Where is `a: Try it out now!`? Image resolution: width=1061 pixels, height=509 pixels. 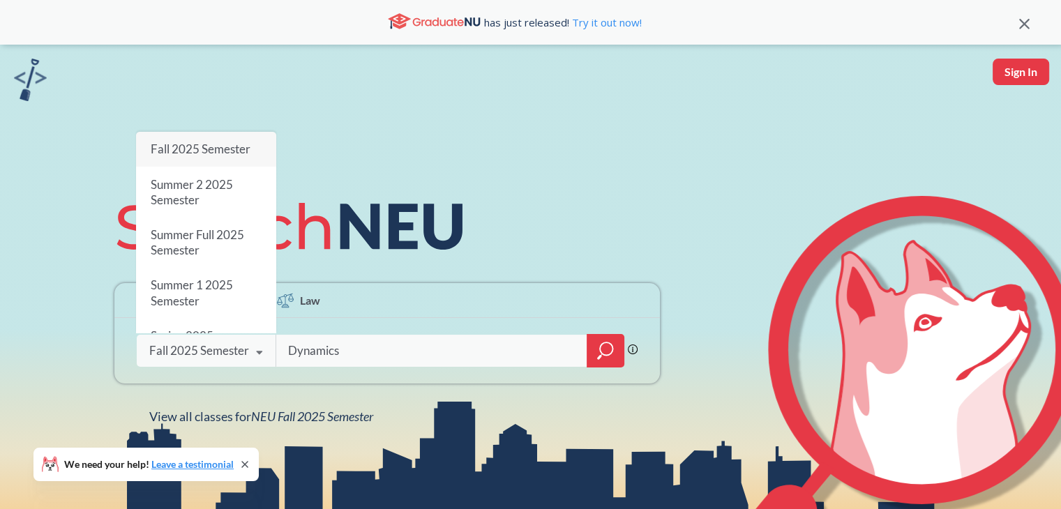
a: Try it out now! is located at coordinates (605, 22).